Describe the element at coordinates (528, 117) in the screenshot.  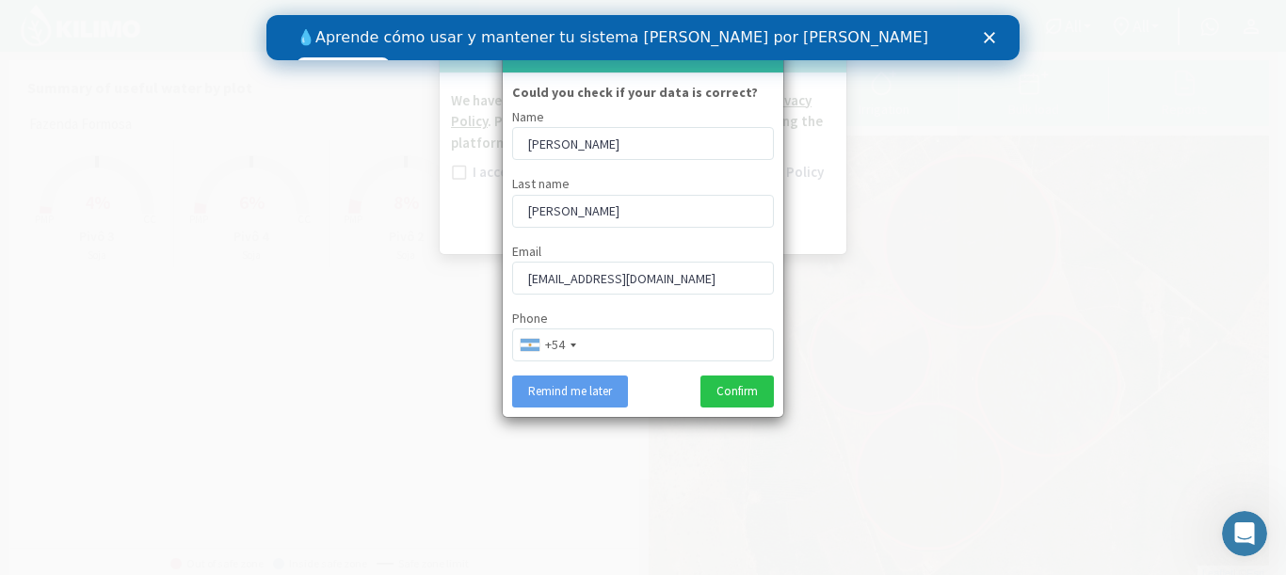
I see `span: Name` at that location.